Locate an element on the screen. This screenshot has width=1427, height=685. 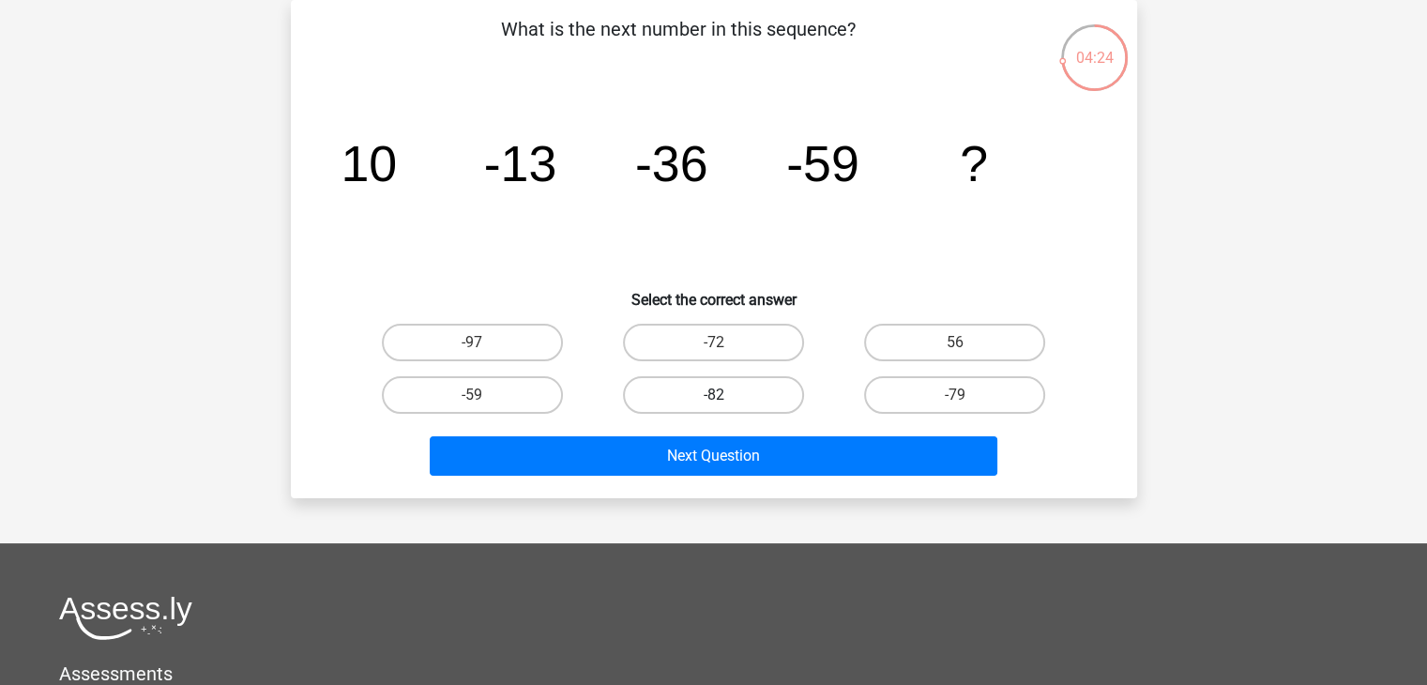
p: What is the next number in this sequence? is located at coordinates (678, 43).